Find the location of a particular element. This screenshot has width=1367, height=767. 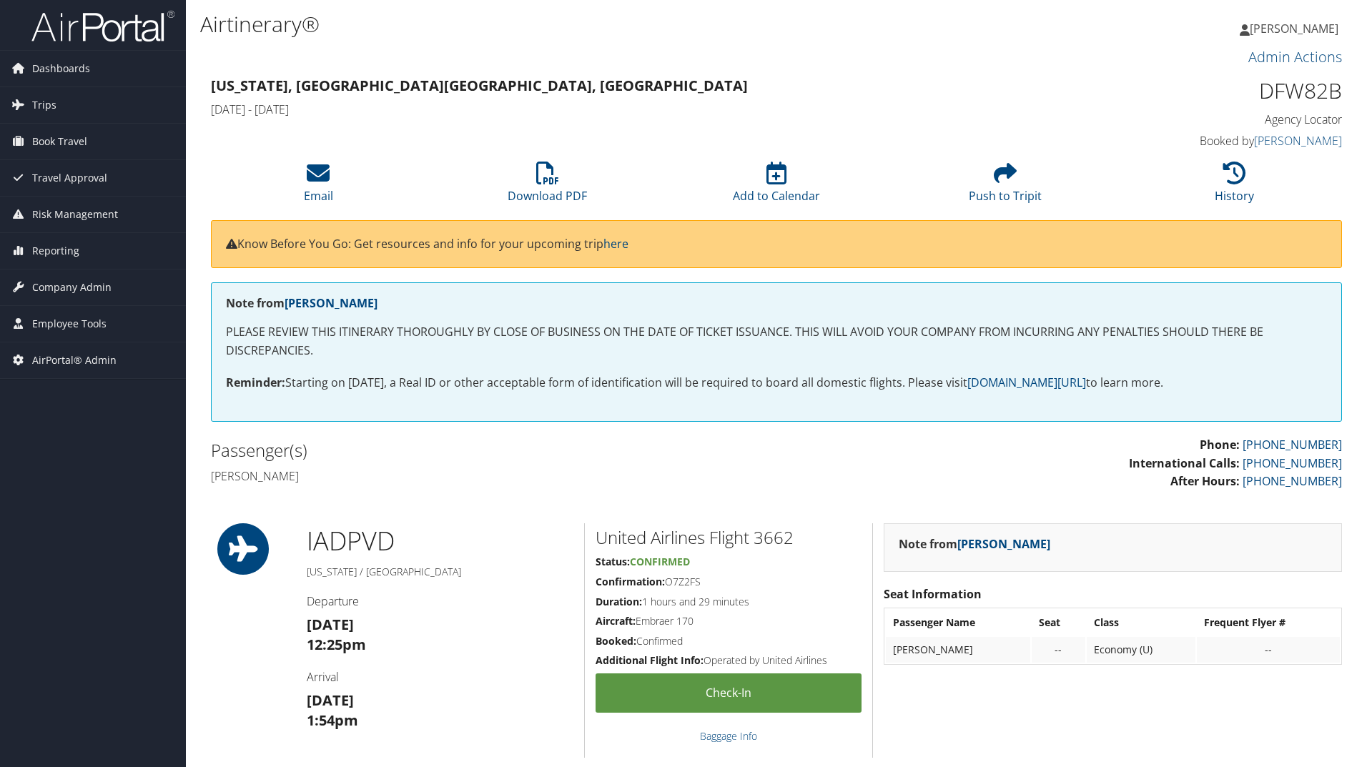

h4: Agency Locator is located at coordinates (1209, 119).